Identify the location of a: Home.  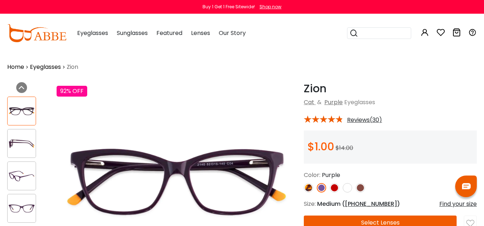
(16, 67).